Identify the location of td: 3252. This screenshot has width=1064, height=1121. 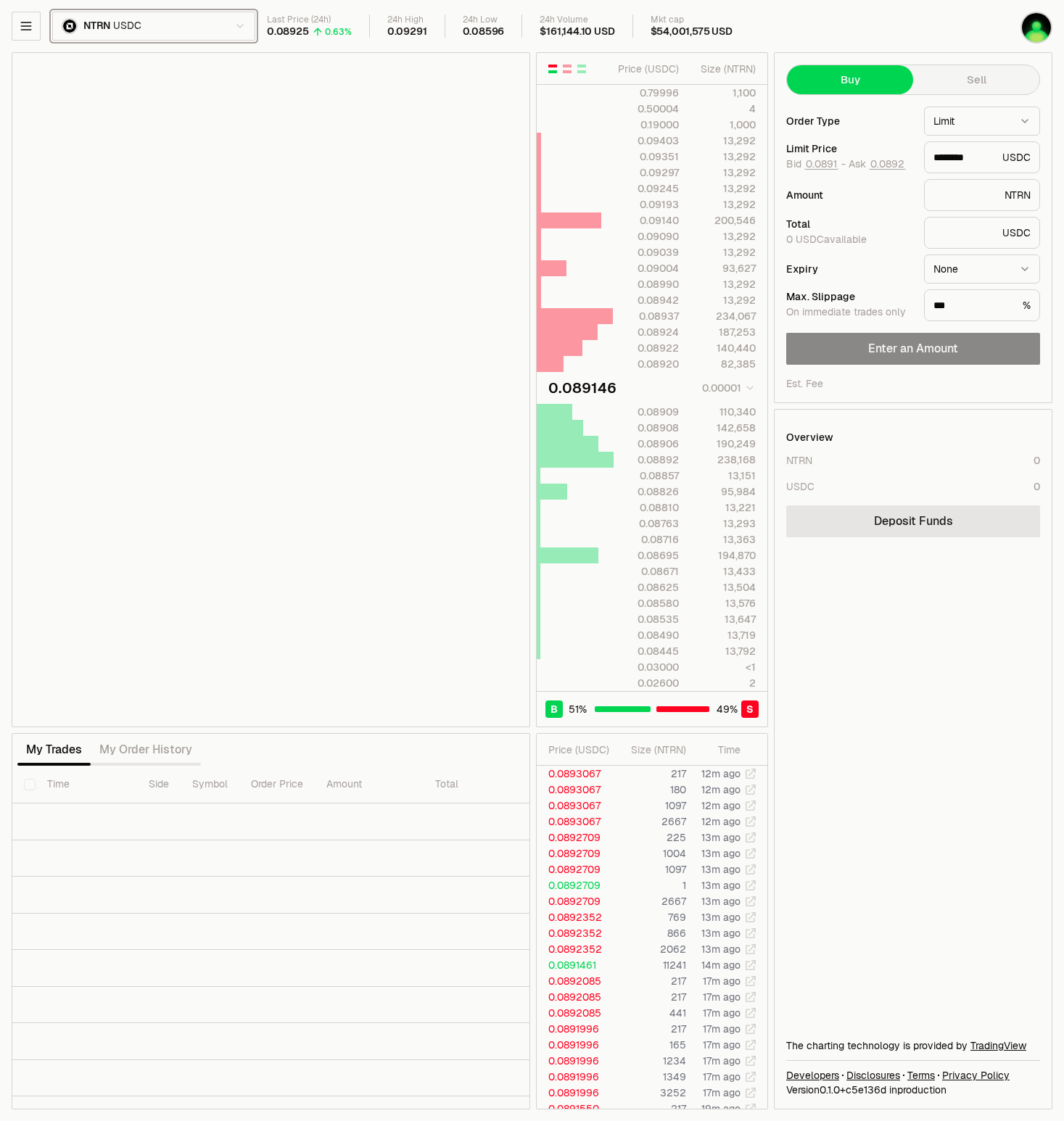
(650, 1093).